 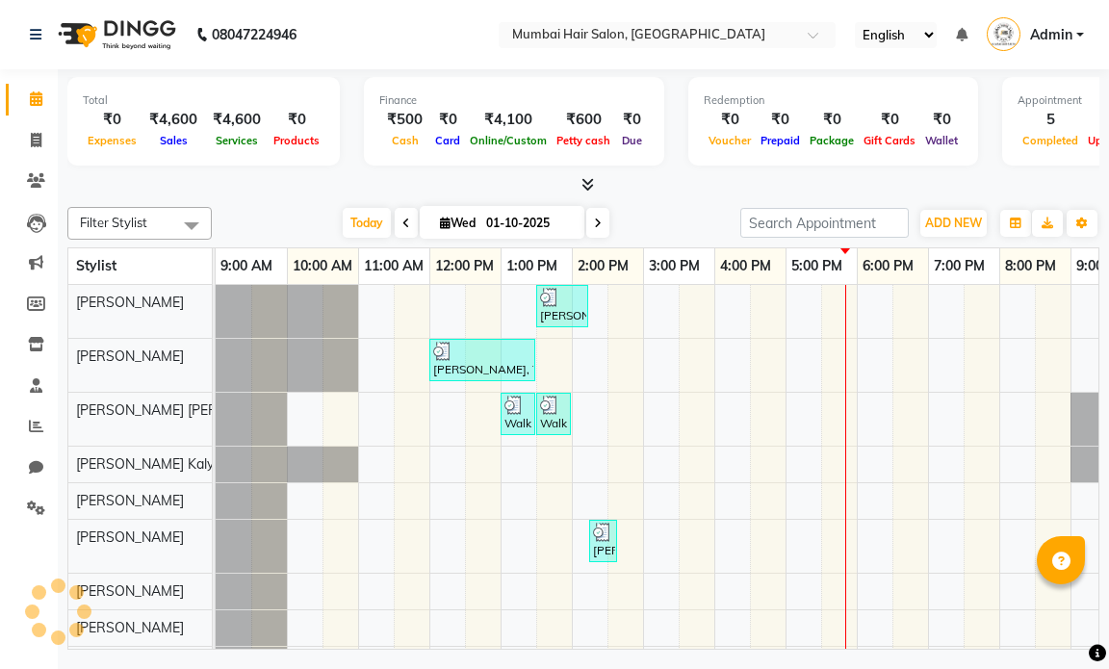 What do you see at coordinates (114, 222) in the screenshot?
I see `span: Filter Stylist` at bounding box center [114, 222].